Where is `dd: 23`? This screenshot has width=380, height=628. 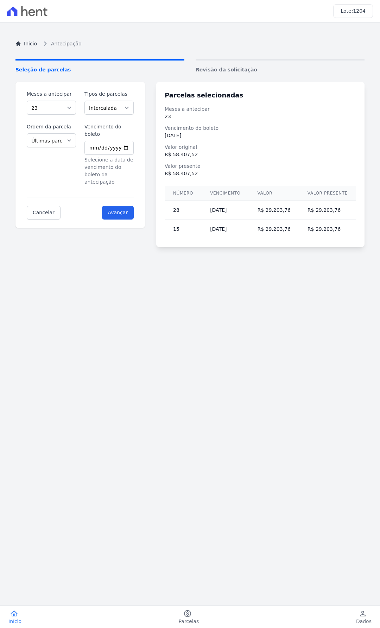
dd: 23 is located at coordinates (260, 116).